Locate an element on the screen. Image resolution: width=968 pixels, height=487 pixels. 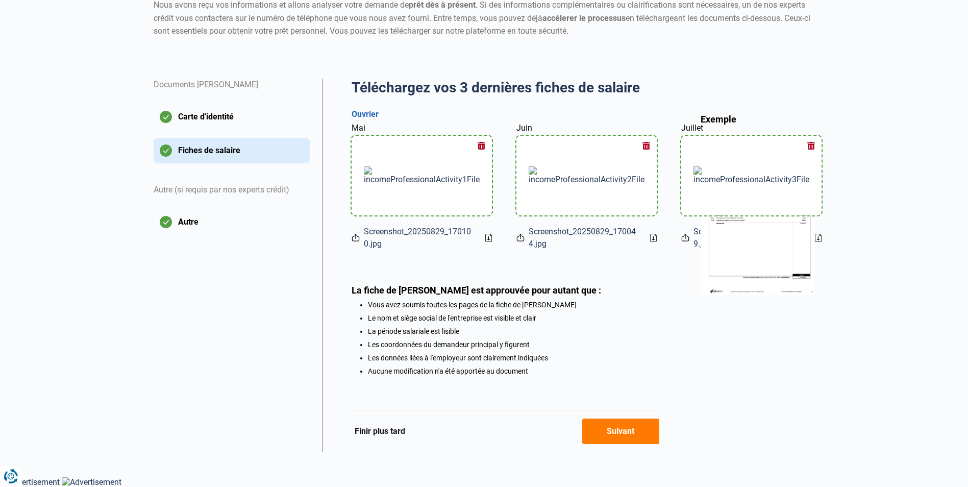
button: Suivant is located at coordinates (620, 431).